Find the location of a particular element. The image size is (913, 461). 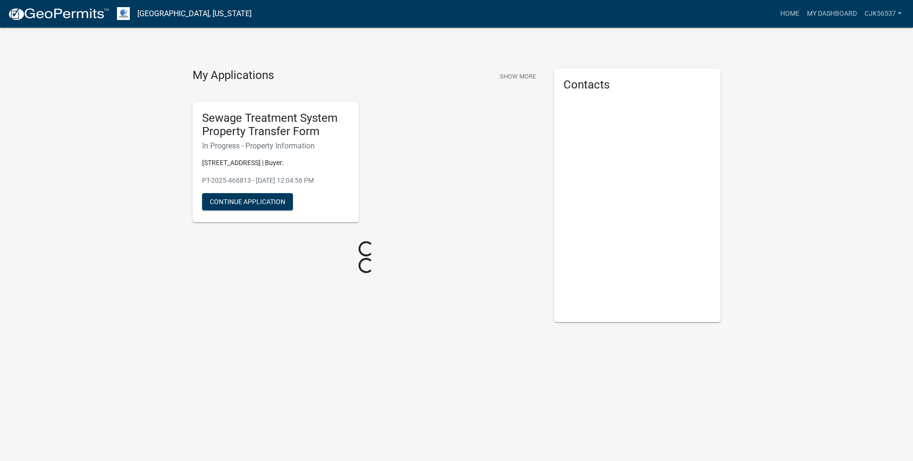

a: My Dashboard is located at coordinates (832, 14).